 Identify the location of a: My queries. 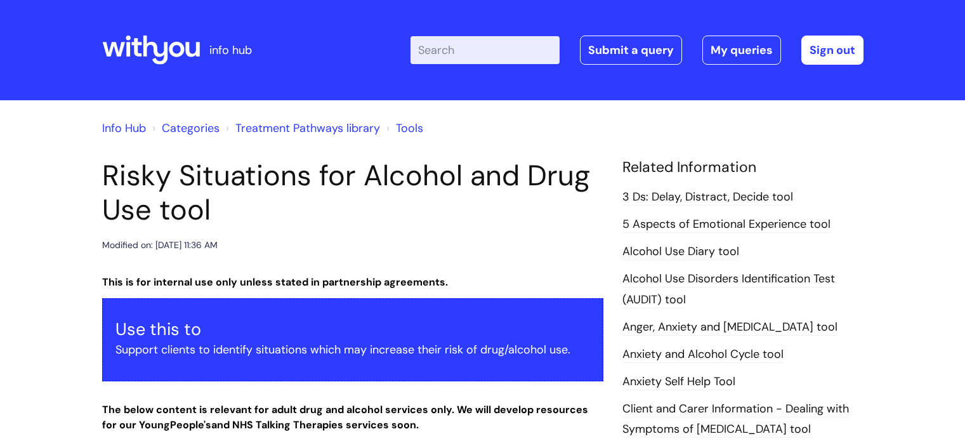
(742, 50).